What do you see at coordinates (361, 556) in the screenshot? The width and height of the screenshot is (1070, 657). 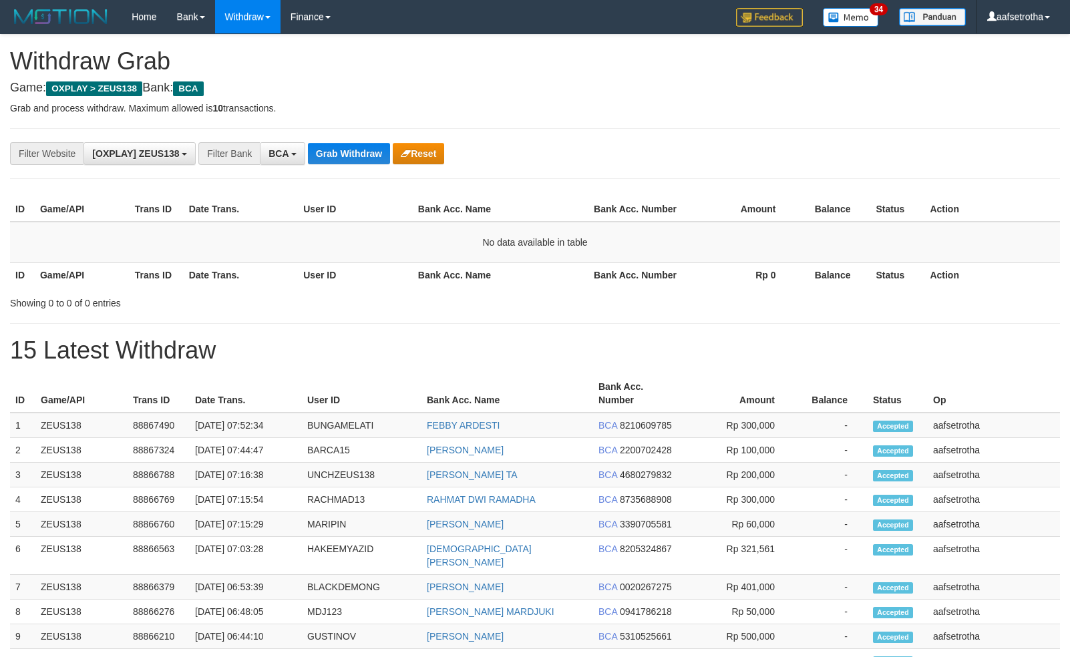 I see `td: HAKEEMYAZID` at bounding box center [361, 556].